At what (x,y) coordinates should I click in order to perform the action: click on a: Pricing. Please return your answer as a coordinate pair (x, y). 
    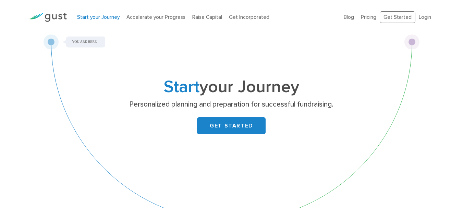
    Looking at the image, I should click on (369, 17).